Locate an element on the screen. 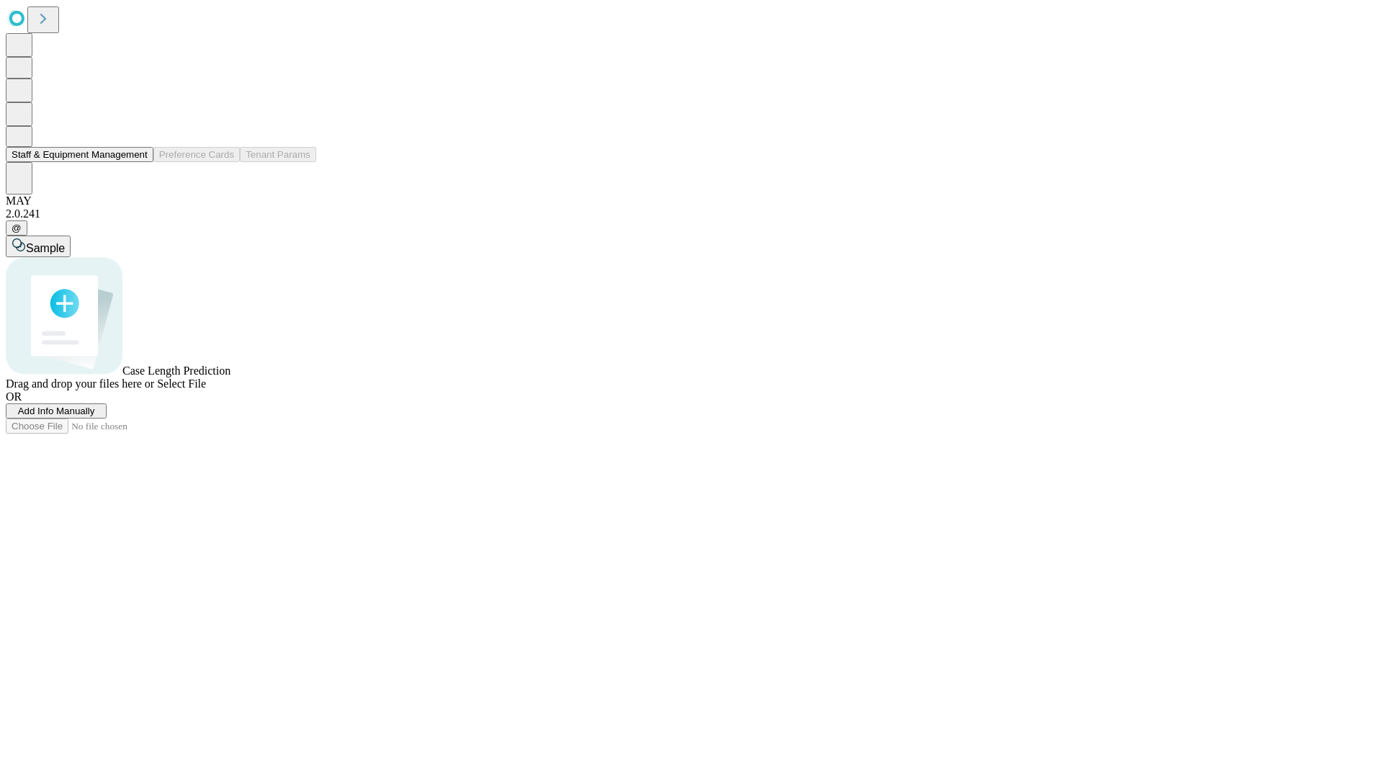  span: Add Info Manually is located at coordinates (56, 411).